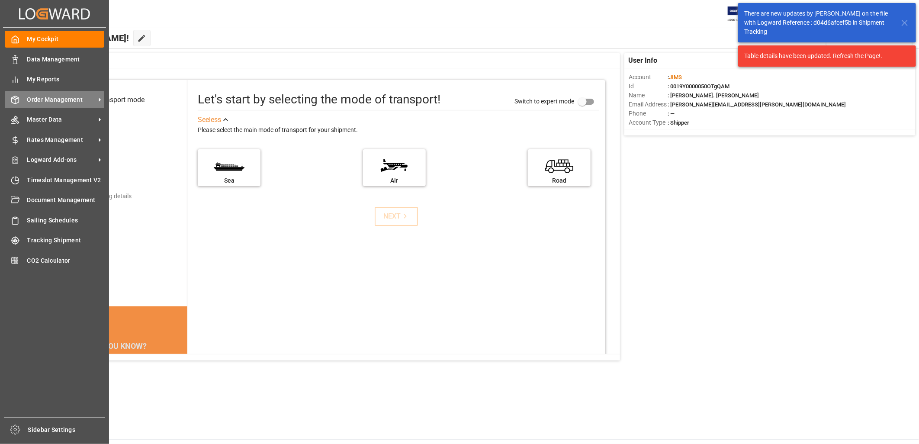 This screenshot has height=444, width=919. What do you see at coordinates (396, 216) in the screenshot?
I see `div: NEXT` at bounding box center [396, 216].